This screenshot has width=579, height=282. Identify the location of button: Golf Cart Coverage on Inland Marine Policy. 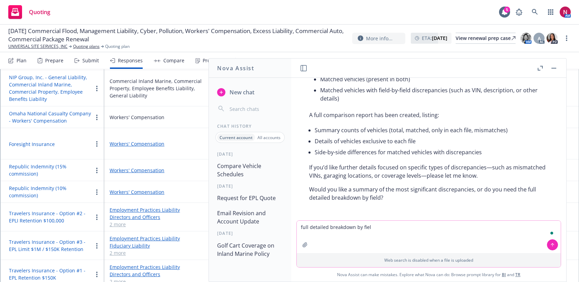
(250, 250).